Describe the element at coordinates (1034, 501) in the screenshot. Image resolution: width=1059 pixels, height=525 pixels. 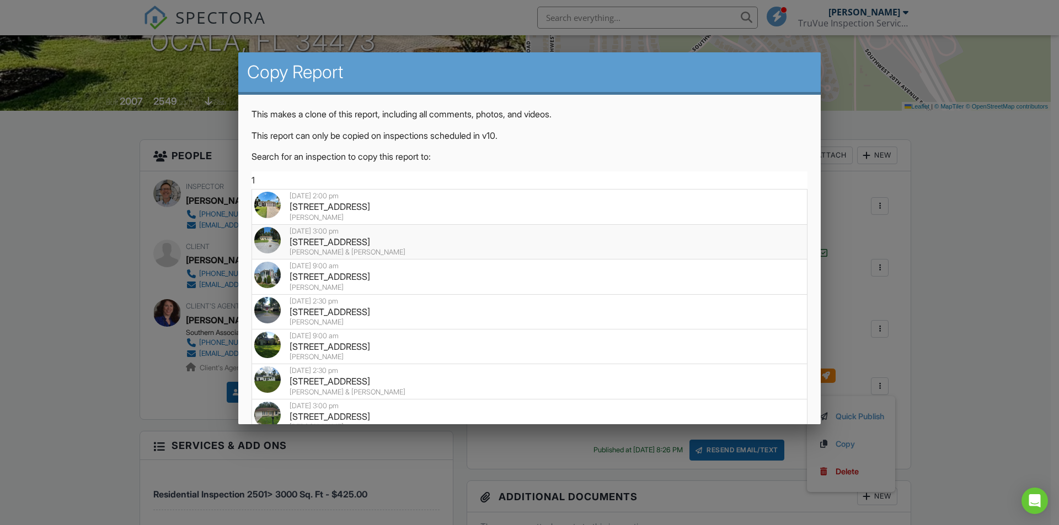
I see `div: Open Intercom Messenger` at that location.